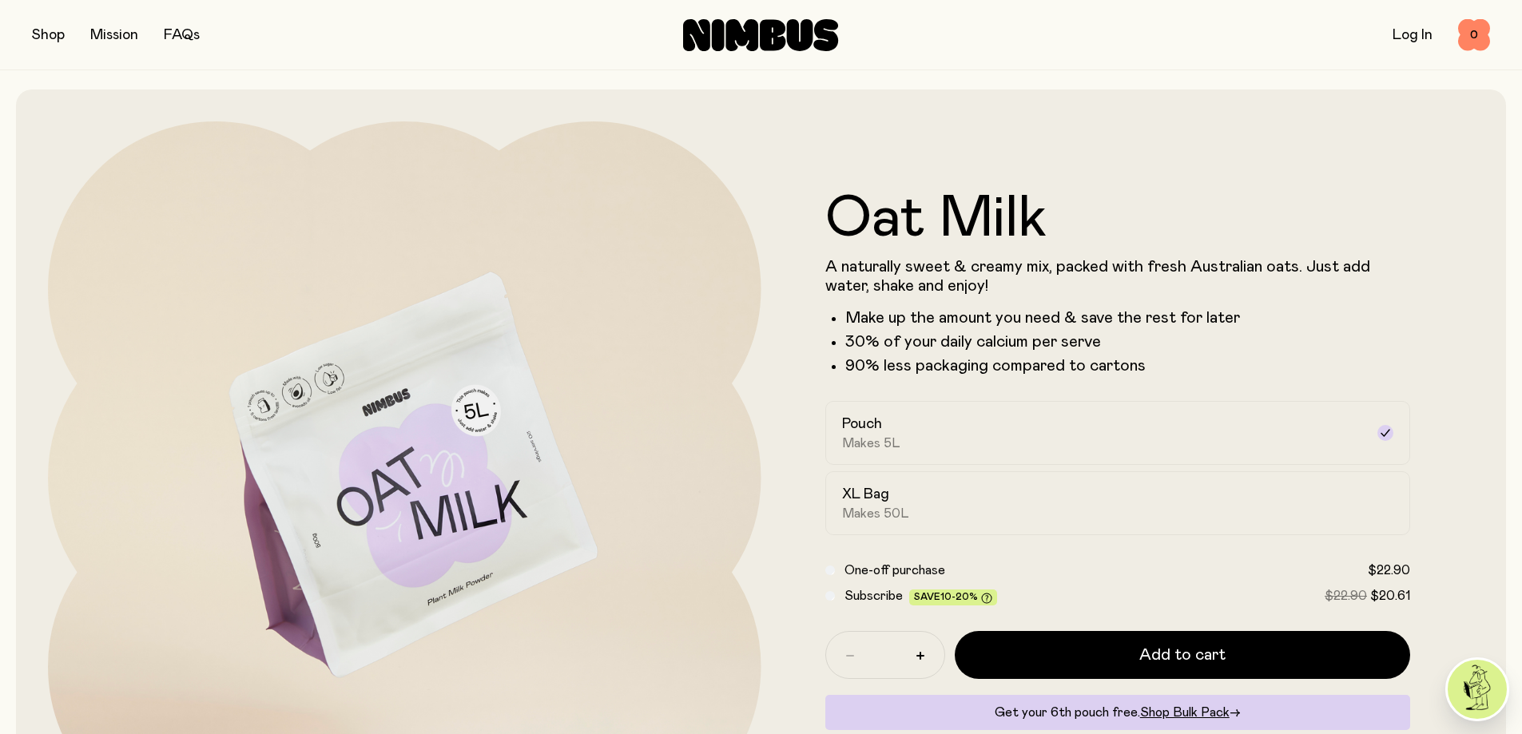 This screenshot has height=734, width=1522. I want to click on span: Shop Bulk Pack, so click(1185, 712).